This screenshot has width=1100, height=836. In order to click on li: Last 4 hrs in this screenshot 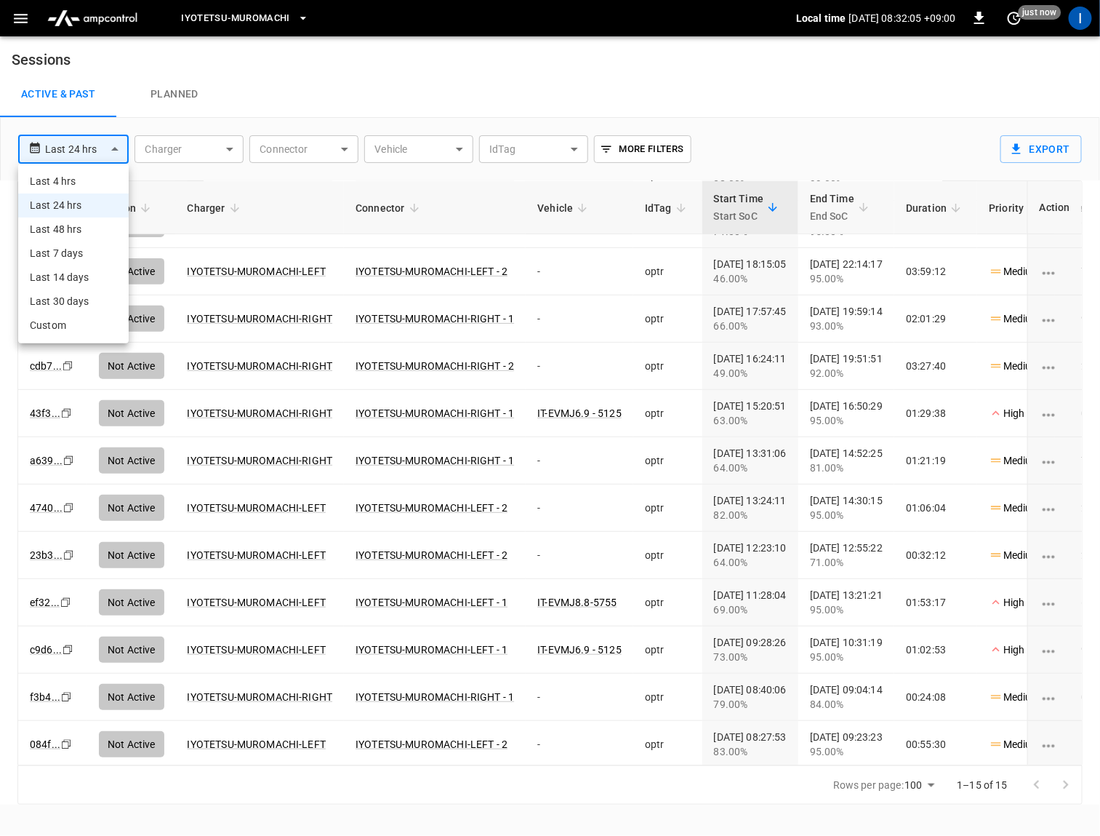, I will do `click(73, 181)`.